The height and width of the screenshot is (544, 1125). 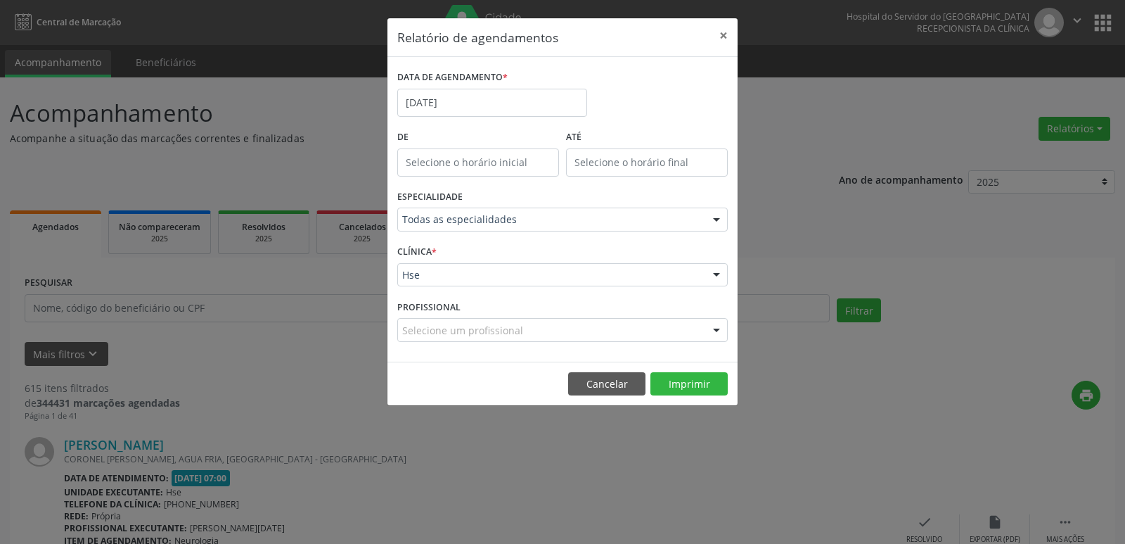 What do you see at coordinates (647, 137) in the screenshot?
I see `label: ATÉ` at bounding box center [647, 137].